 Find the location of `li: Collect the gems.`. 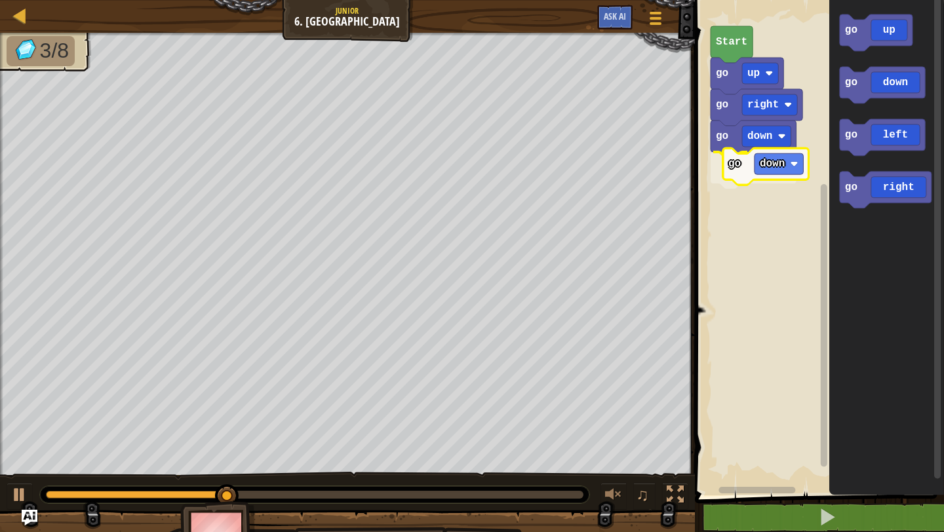

li: Collect the gems. is located at coordinates (41, 51).